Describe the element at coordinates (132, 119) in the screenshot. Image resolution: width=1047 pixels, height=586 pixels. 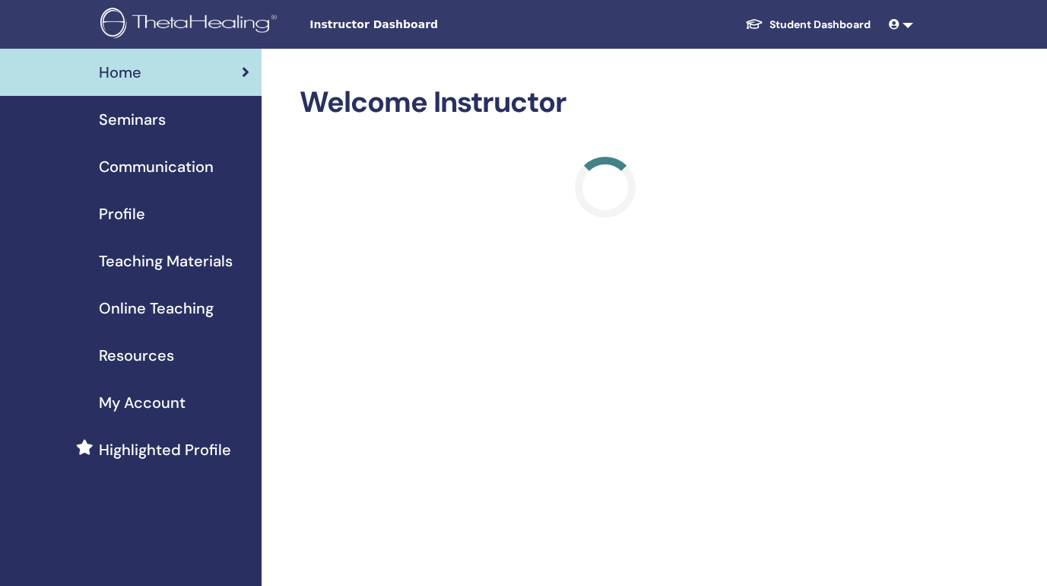
I see `span: Seminars` at that location.